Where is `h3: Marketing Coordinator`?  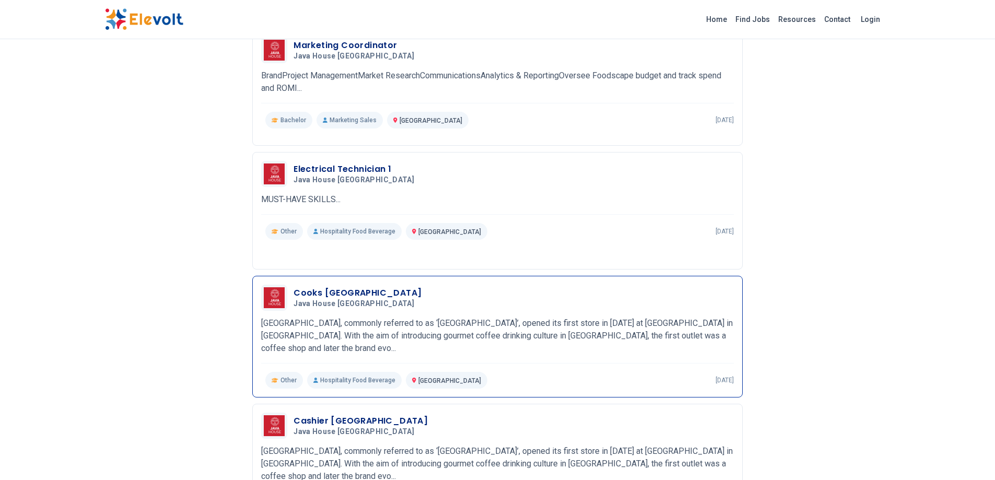 h3: Marketing Coordinator is located at coordinates (356, 45).